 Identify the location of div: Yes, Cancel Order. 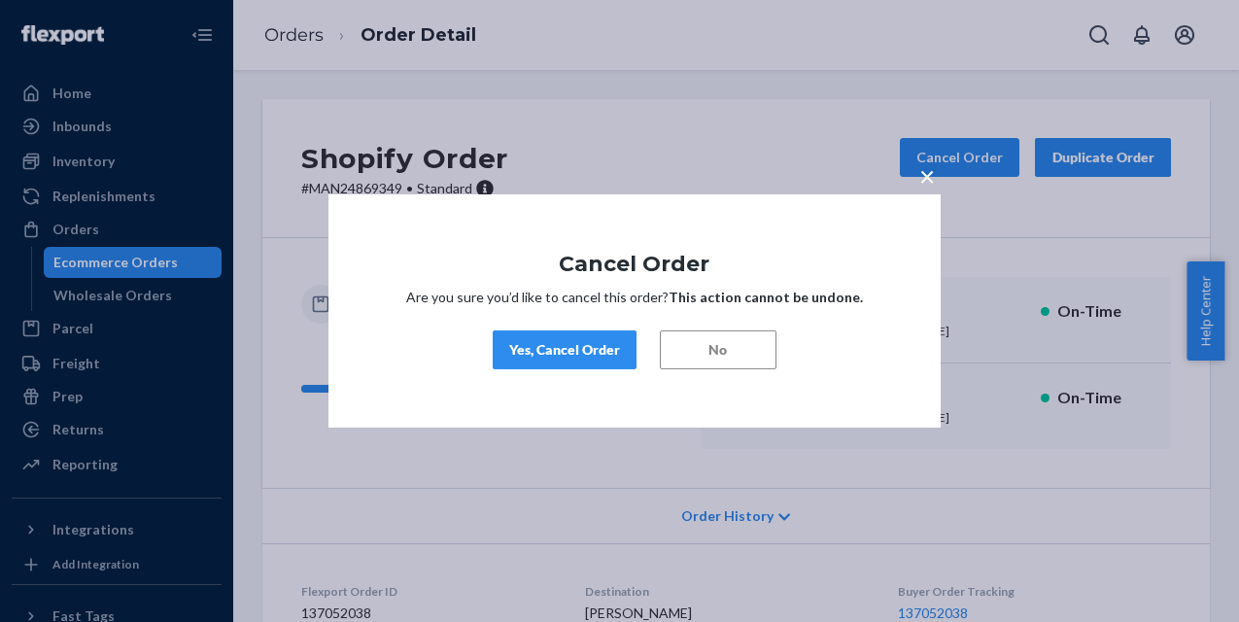
(565, 350).